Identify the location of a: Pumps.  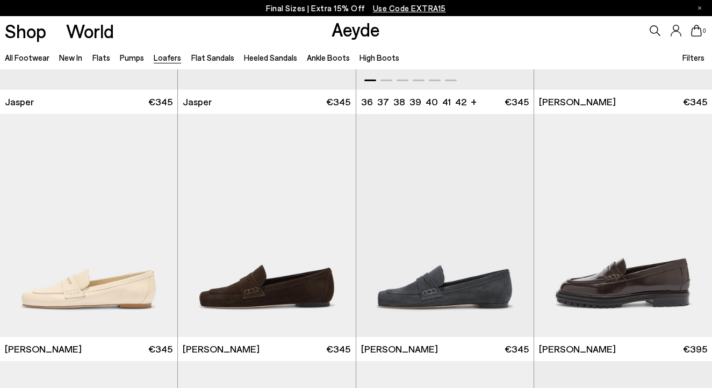
(132, 58).